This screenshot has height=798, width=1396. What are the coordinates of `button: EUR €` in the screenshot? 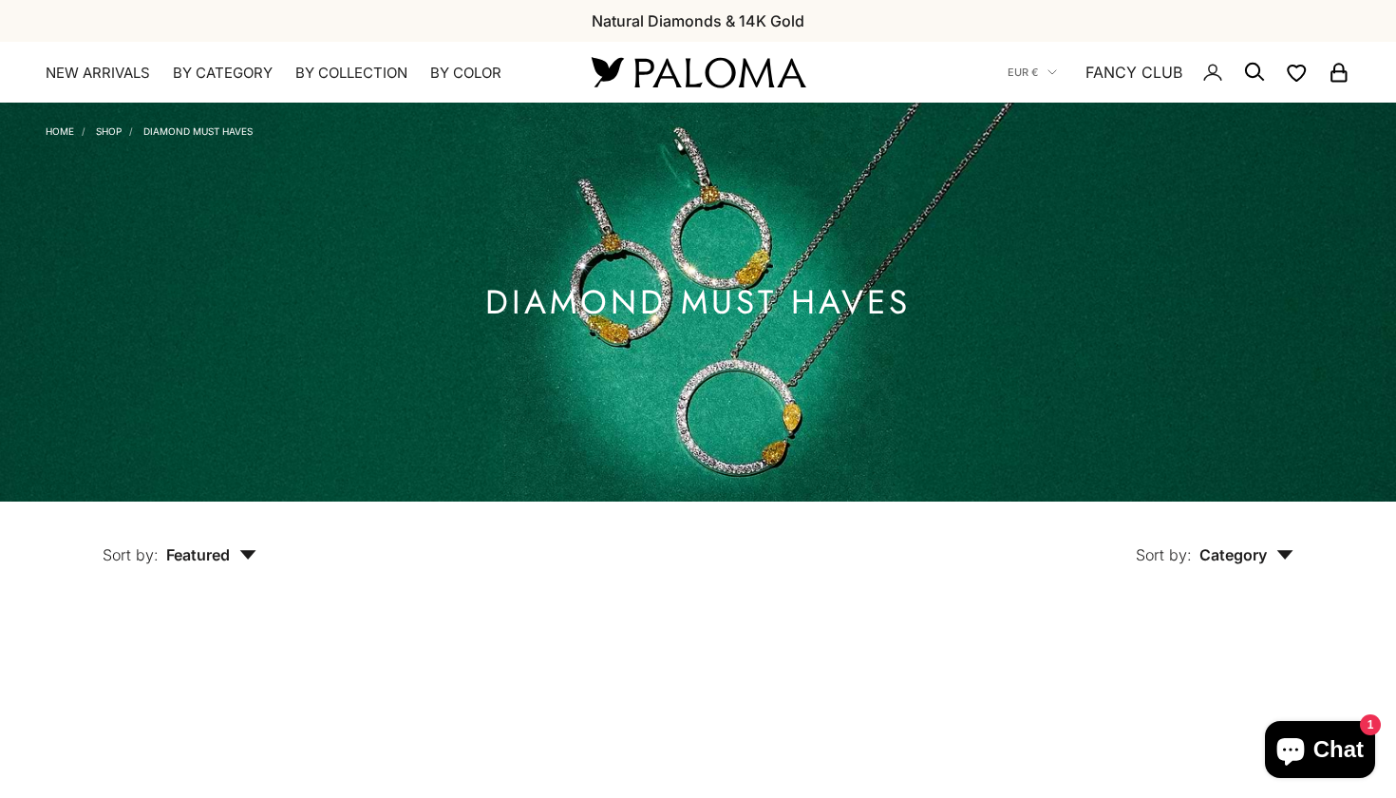 It's located at (1033, 72).